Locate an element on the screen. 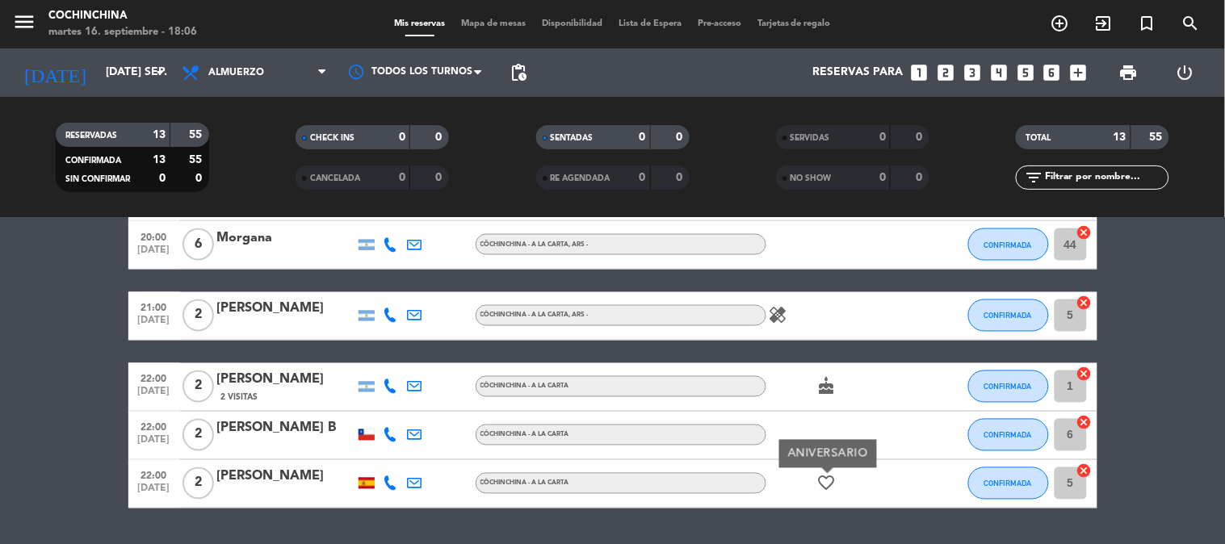 The height and width of the screenshot is (544, 1225). span: SENTADAS is located at coordinates (572, 138).